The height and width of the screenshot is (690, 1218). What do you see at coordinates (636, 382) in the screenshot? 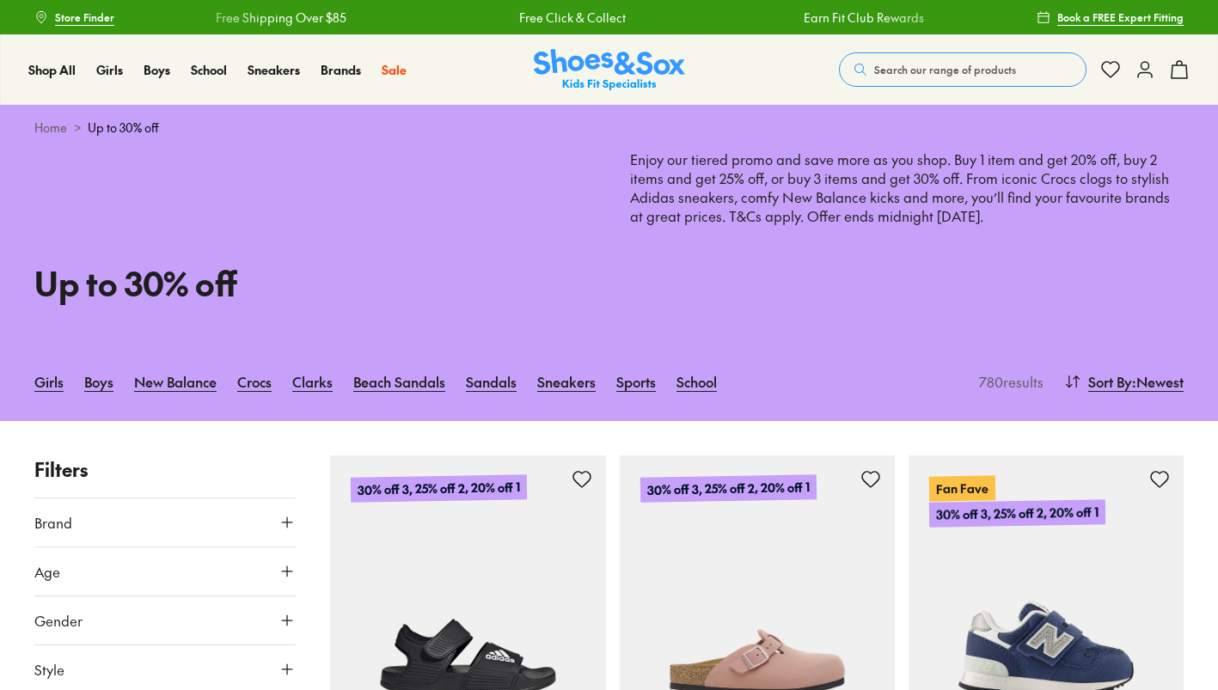
I see `a: Sports` at bounding box center [636, 382].